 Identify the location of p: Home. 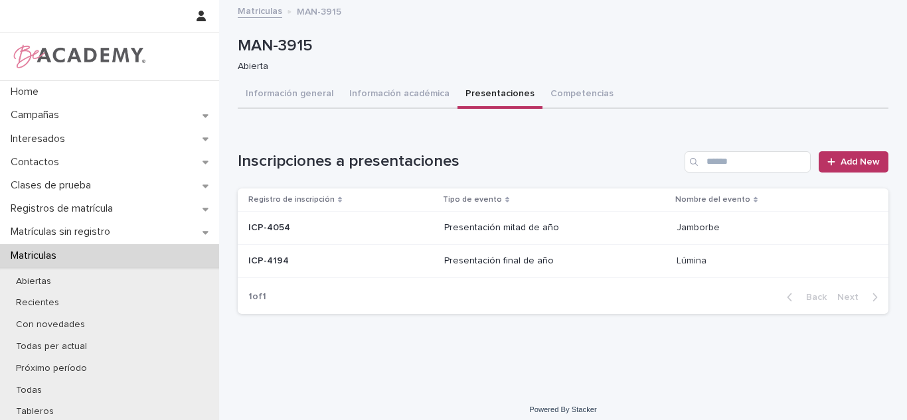
(27, 92).